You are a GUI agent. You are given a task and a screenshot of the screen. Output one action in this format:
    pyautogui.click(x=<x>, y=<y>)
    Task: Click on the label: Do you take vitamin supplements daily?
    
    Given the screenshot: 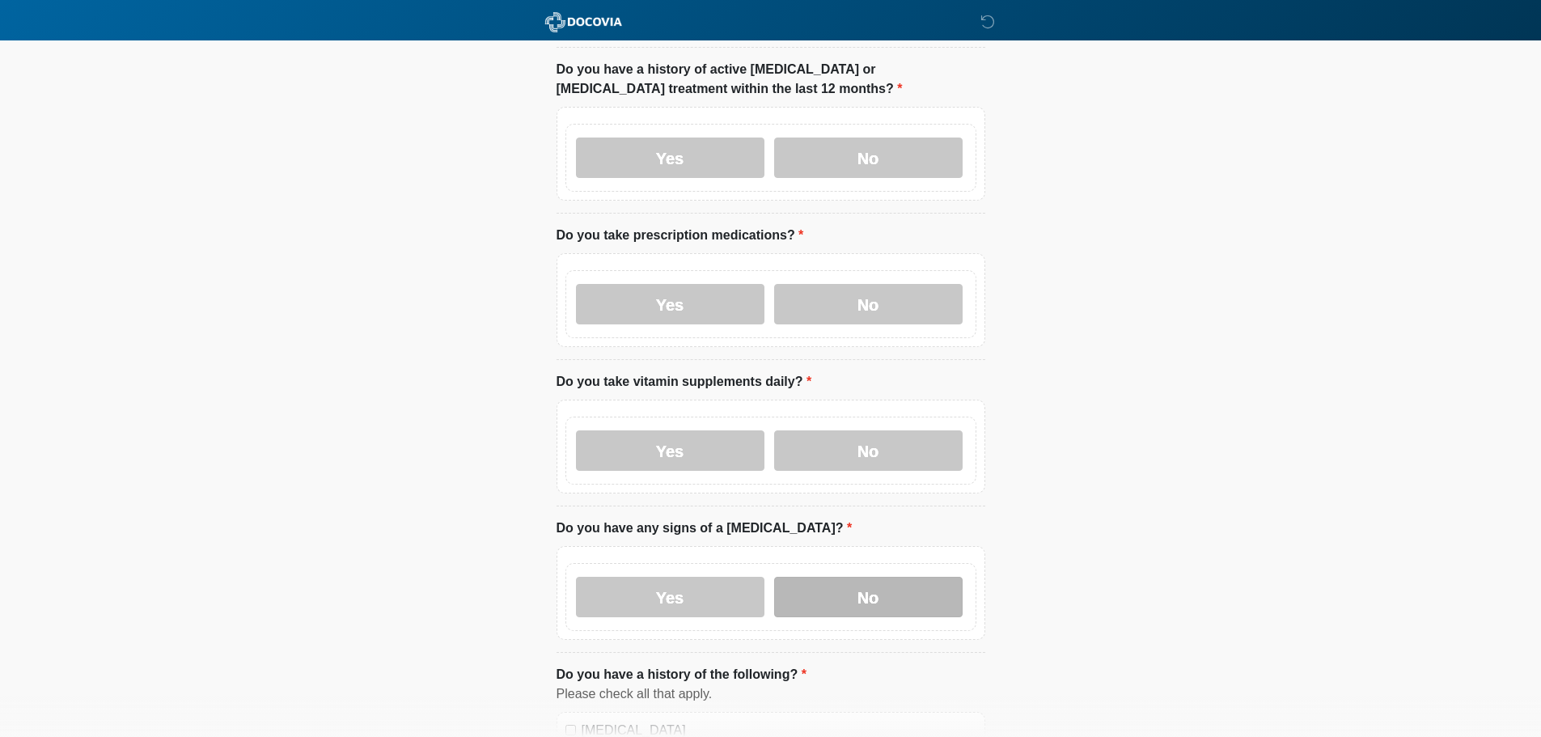 What is the action you would take?
    pyautogui.click(x=684, y=382)
    